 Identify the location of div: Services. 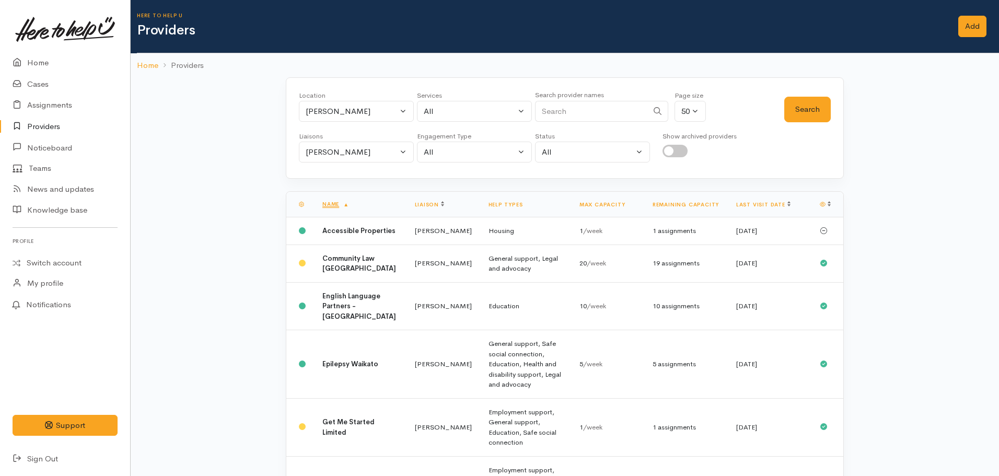
(474, 96).